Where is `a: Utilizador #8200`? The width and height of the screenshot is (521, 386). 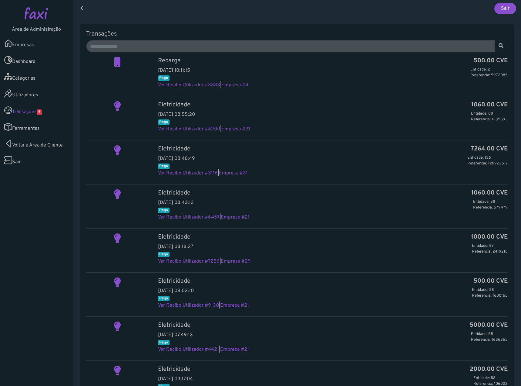
a: Utilizador #8200 is located at coordinates (202, 129).